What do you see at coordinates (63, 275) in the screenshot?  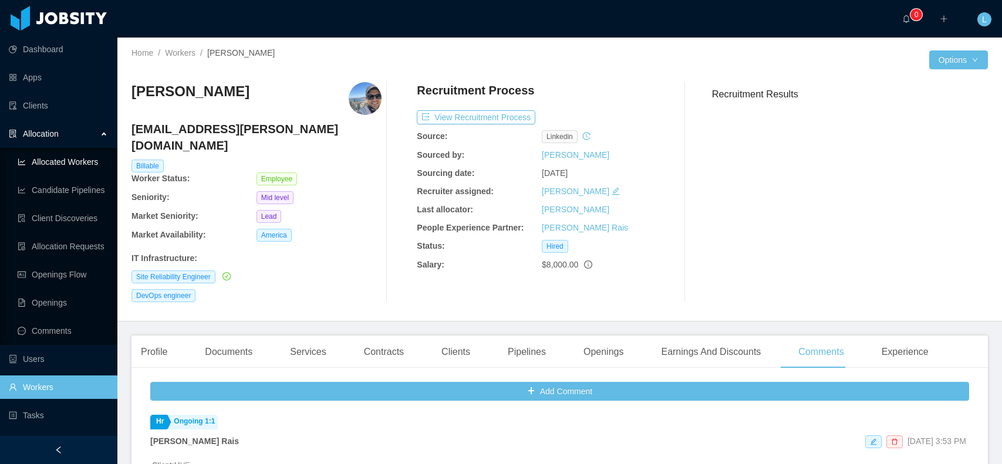 I see `a: icon: idcardOpenings Flow` at bounding box center [63, 275].